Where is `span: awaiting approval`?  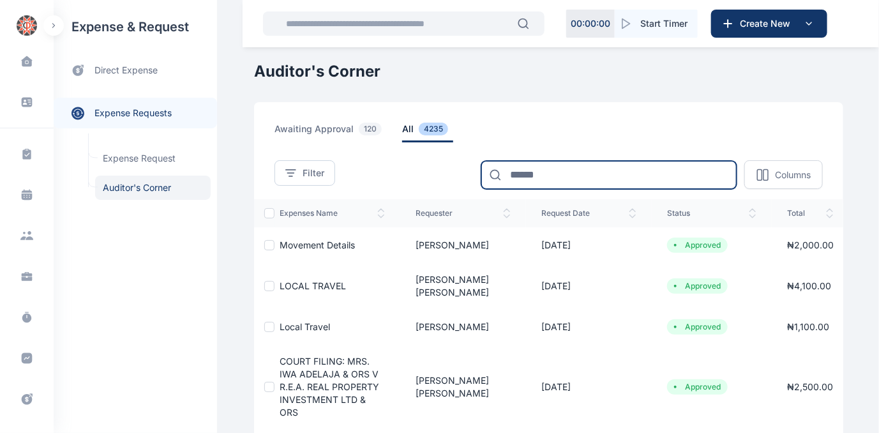
span: awaiting approval is located at coordinates (331, 132).